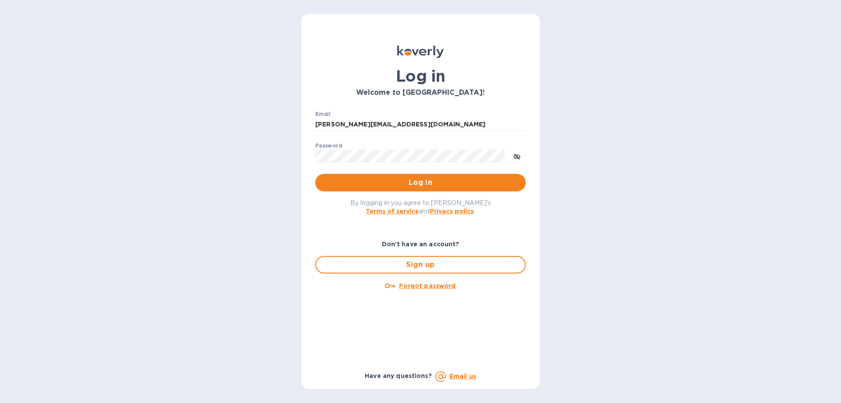 The height and width of the screenshot is (403, 841). I want to click on b: Terms of service, so click(392, 211).